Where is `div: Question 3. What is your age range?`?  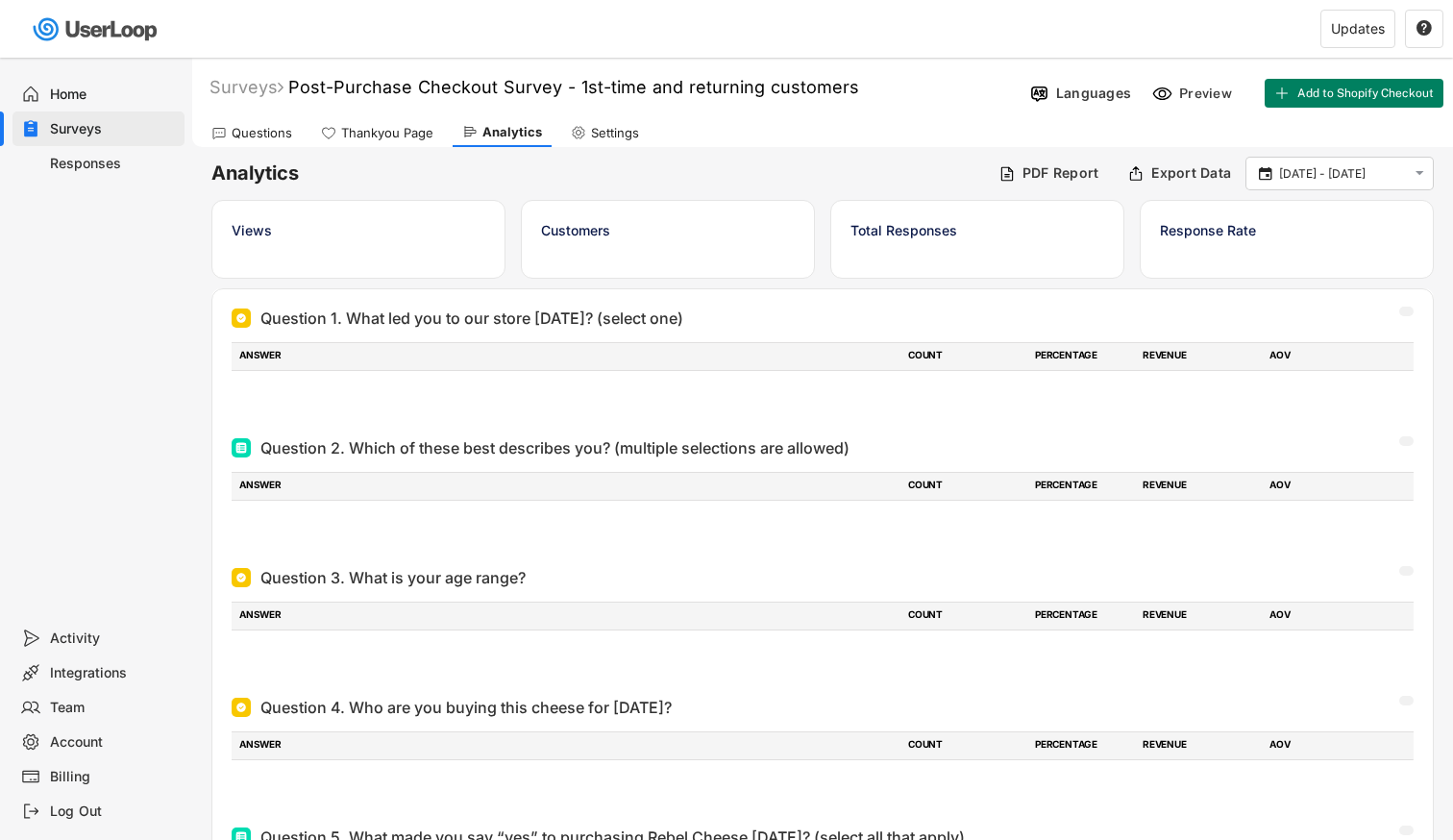 div: Question 3. What is your age range? is located at coordinates (393, 577).